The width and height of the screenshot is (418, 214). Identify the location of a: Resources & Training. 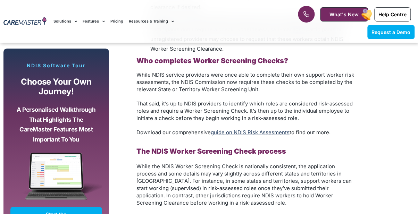
(151, 21).